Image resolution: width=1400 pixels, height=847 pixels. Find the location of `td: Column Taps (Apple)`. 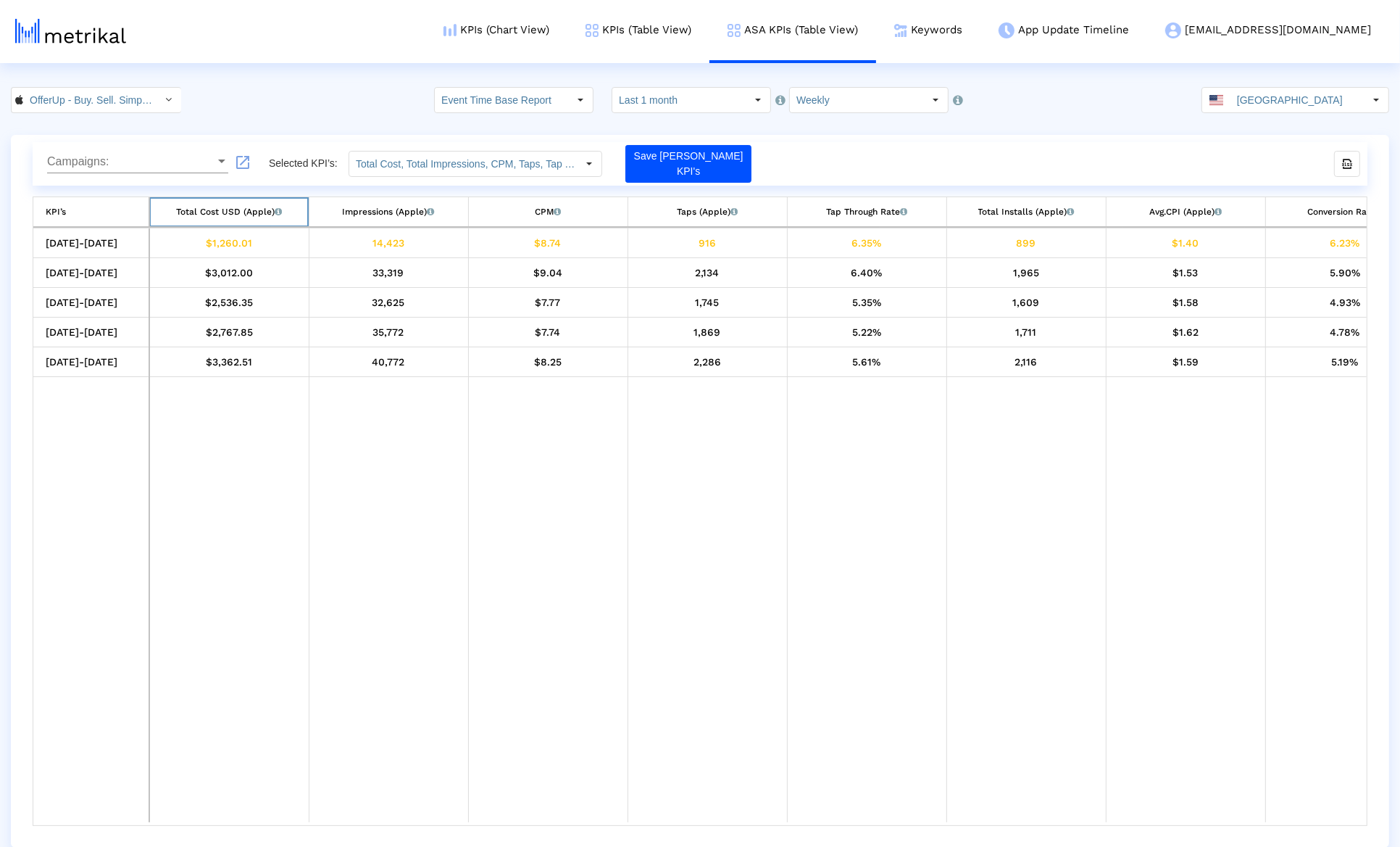

td: Column Taps (Apple) is located at coordinates (707, 211).